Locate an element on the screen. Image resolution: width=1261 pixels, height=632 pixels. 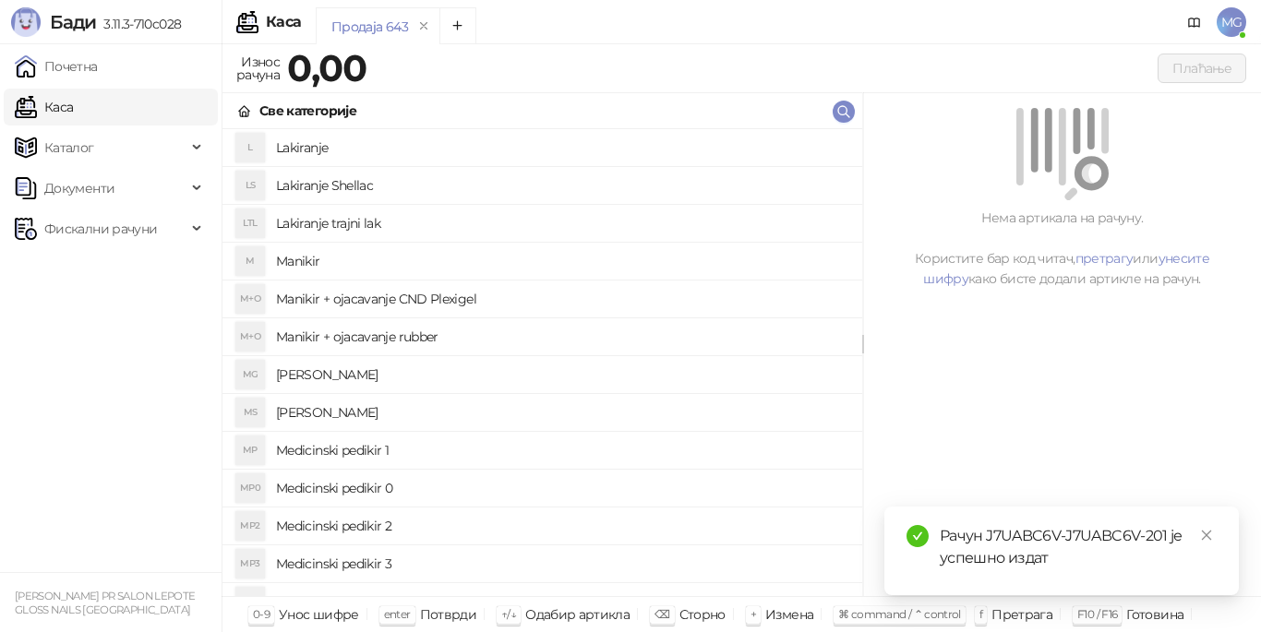
span: ⌘ command / ⌃ control is located at coordinates (899, 614).